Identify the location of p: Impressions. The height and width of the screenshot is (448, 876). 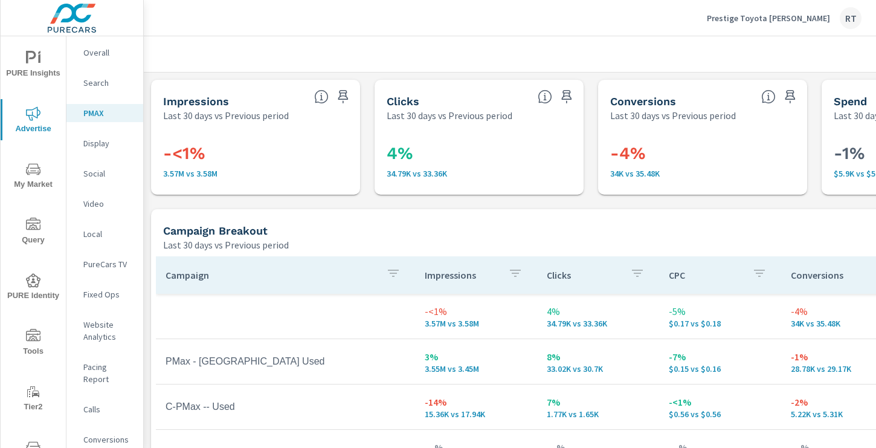
(462, 275).